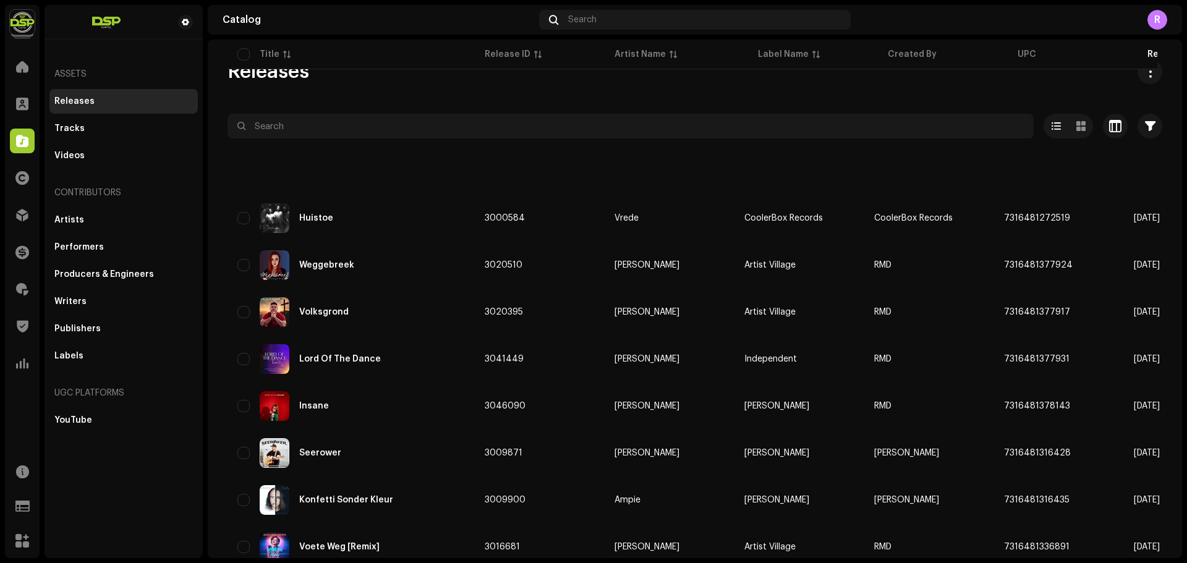  I want to click on span: Releases, so click(268, 72).